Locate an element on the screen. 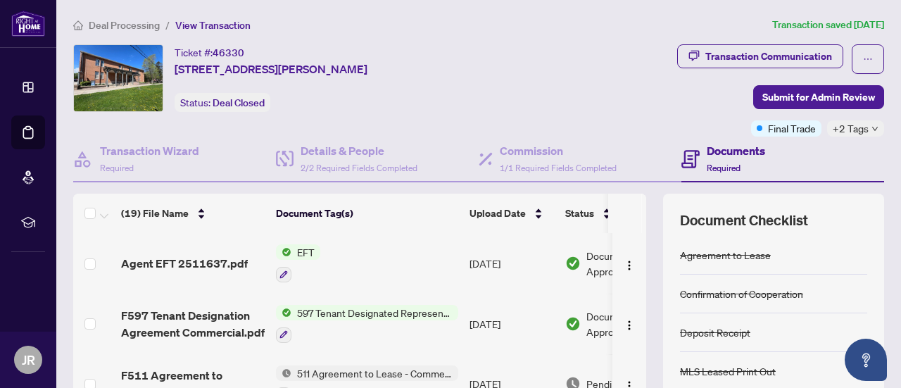 Image resolution: width=901 pixels, height=388 pixels. img: IMG-S12163028_1.jpg is located at coordinates (118, 78).